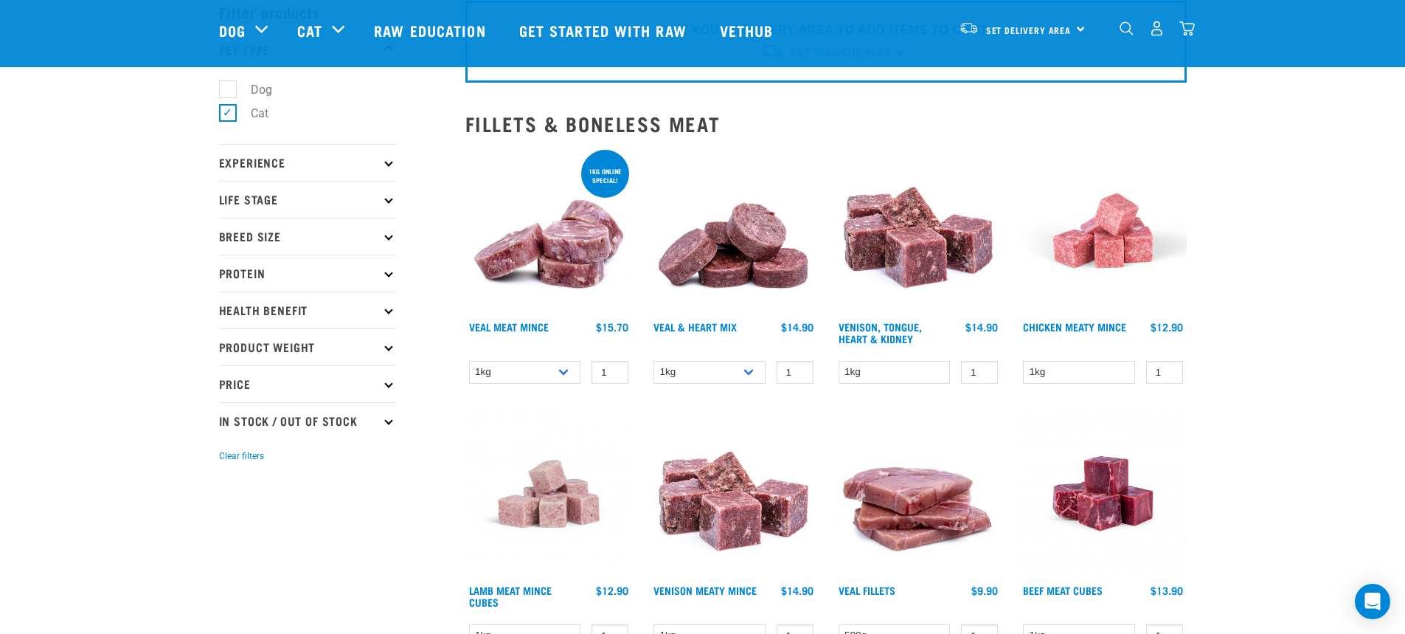 The width and height of the screenshot is (1405, 634). Describe the element at coordinates (1029, 30) in the screenshot. I see `span: Set Delivery Area` at that location.